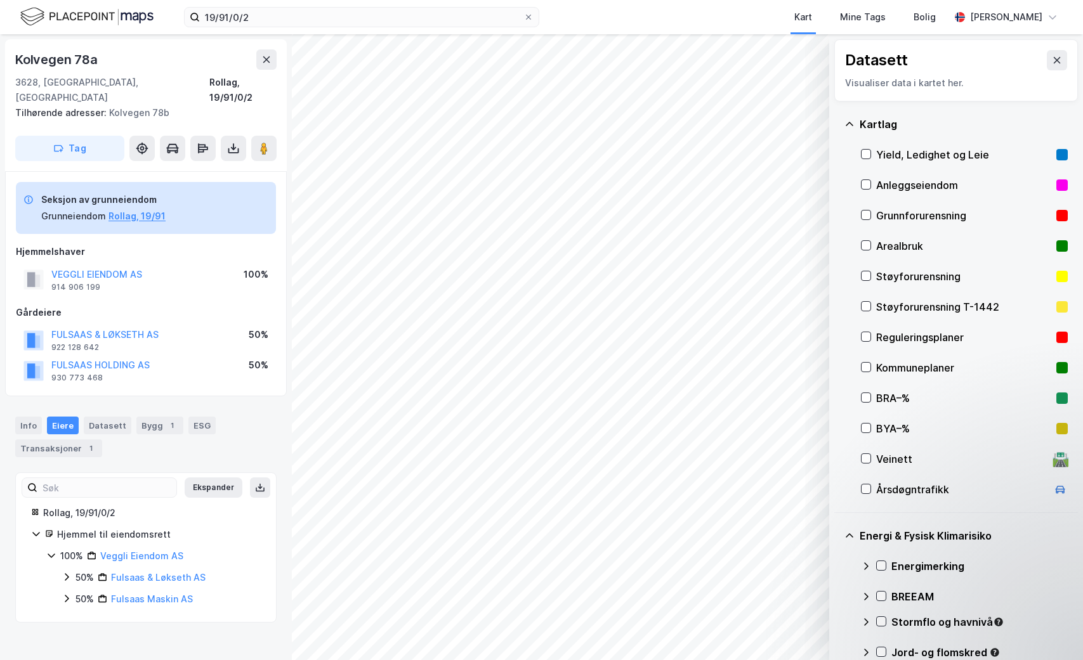 The width and height of the screenshot is (1083, 660). Describe the element at coordinates (74, 216) in the screenshot. I see `div: Grunneiendom` at that location.